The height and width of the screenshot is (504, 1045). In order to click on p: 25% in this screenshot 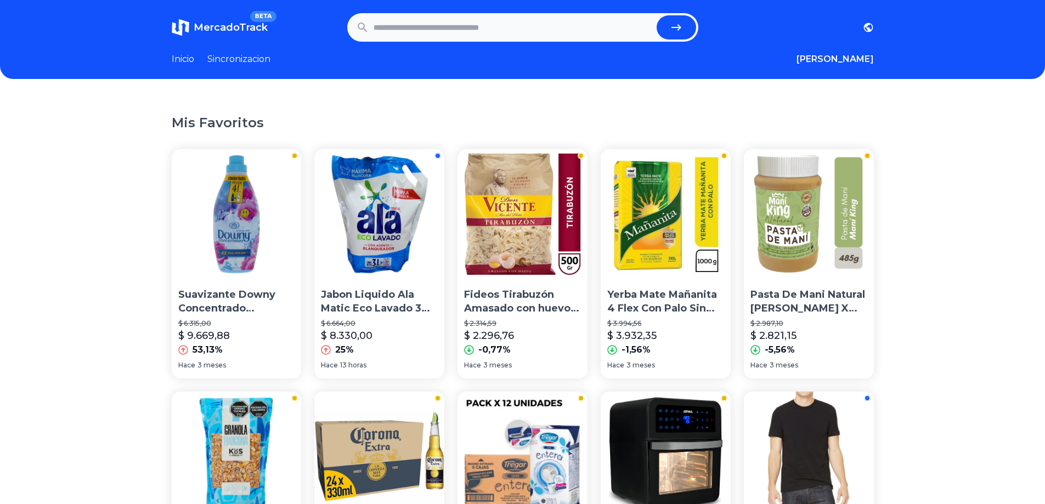, I will do `click(345, 350)`.